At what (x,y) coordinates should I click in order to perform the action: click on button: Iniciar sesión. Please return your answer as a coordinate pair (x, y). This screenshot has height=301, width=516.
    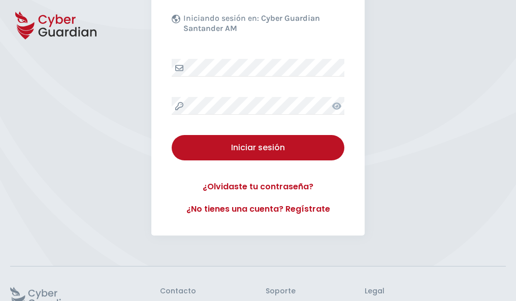
    Looking at the image, I should click on (258, 148).